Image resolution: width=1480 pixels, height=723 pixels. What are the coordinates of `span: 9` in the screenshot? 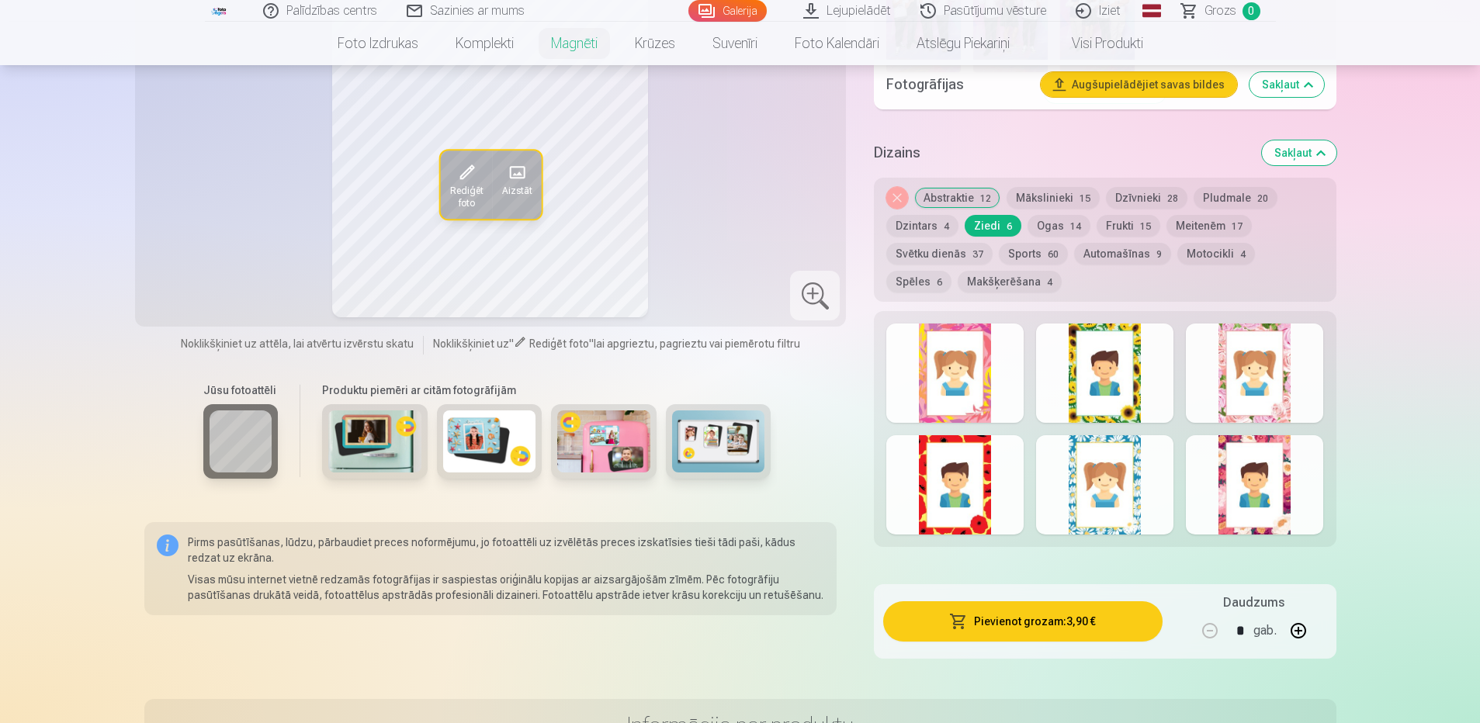 It's located at (1159, 255).